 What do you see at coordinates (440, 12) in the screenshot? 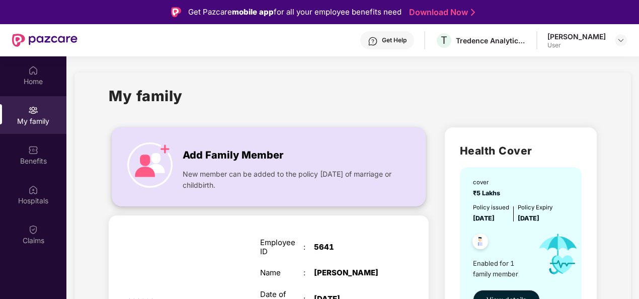
I see `a: Download Now` at bounding box center [440, 12].